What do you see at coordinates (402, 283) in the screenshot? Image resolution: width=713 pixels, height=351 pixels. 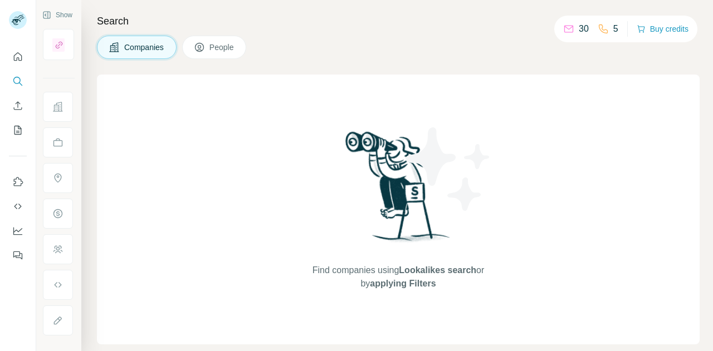 I see `span: applying Filters` at bounding box center [402, 283].